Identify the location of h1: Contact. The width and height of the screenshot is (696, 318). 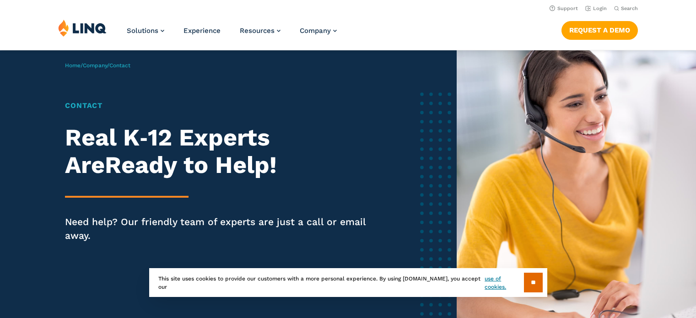
(219, 106).